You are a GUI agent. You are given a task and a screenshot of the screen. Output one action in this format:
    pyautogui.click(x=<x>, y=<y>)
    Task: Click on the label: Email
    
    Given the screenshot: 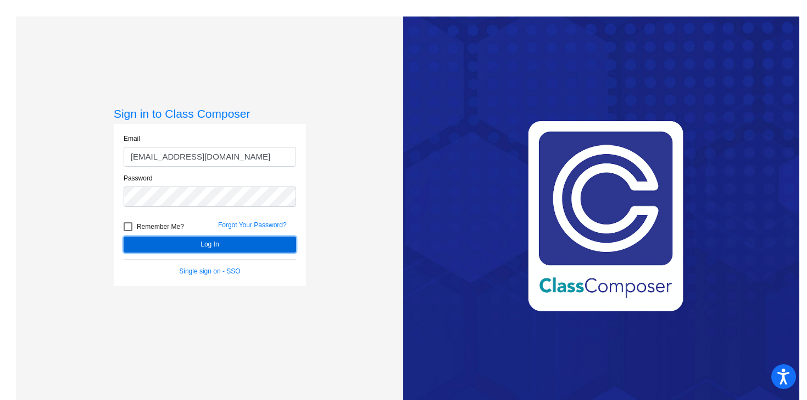 What is the action you would take?
    pyautogui.click(x=132, y=139)
    